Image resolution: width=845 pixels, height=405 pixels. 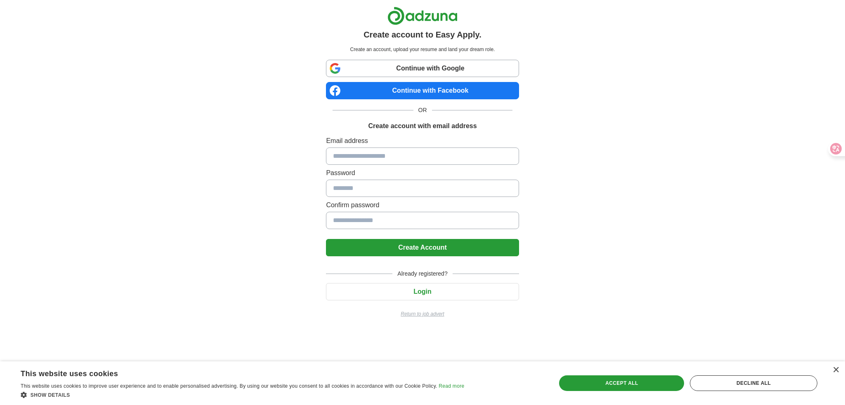 I want to click on span: Show details, so click(x=50, y=396).